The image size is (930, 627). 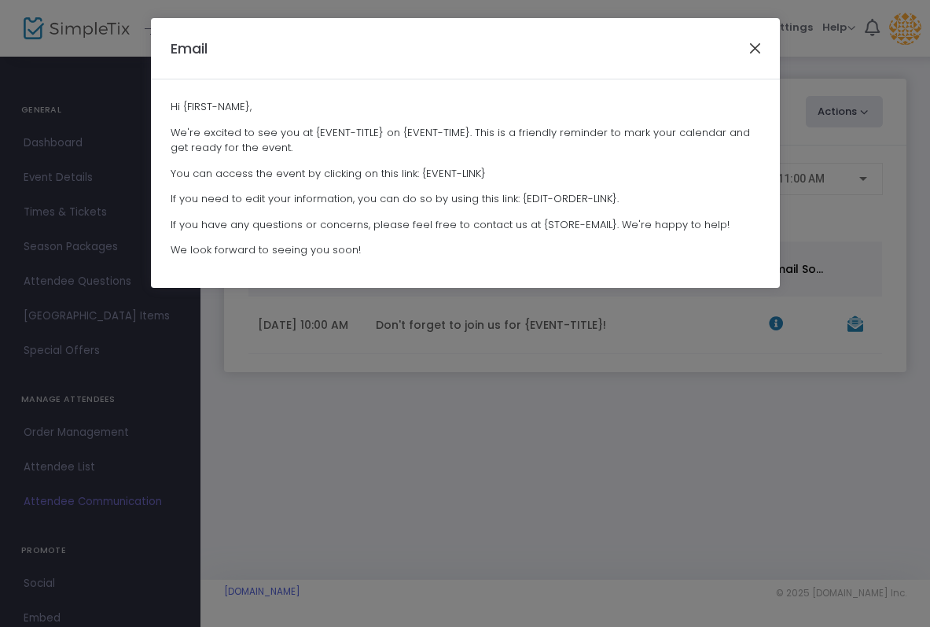 I want to click on p: We look forward to seeing you soon!, so click(x=465, y=250).